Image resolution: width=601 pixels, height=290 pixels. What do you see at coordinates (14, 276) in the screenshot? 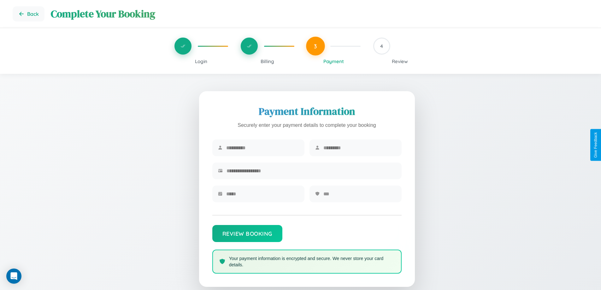
I see `div: Open Intercom Messenger` at bounding box center [14, 276].